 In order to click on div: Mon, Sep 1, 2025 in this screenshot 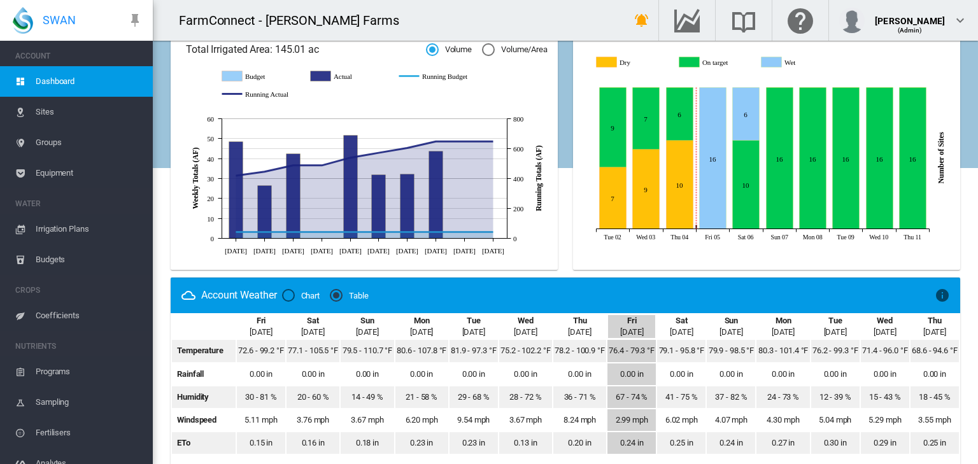, I will do `click(421, 321)`.